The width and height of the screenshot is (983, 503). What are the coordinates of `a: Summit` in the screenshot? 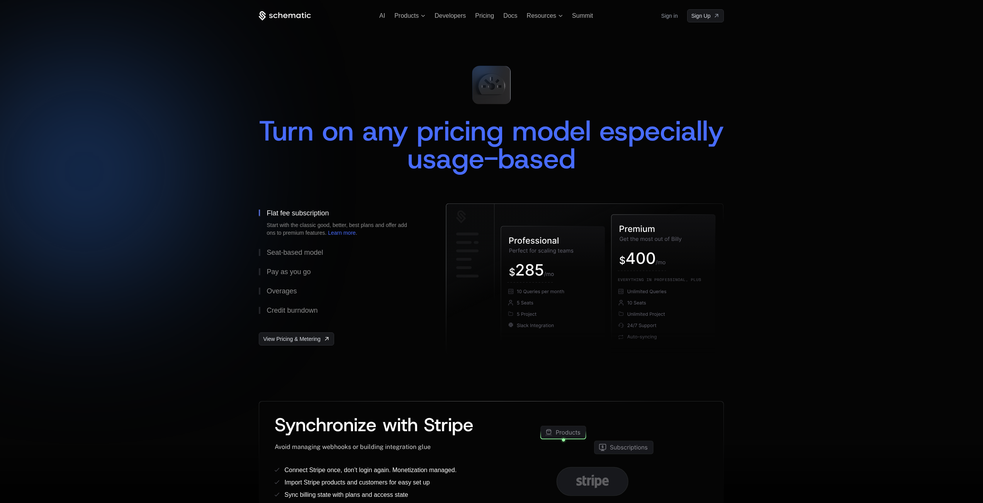 It's located at (582, 15).